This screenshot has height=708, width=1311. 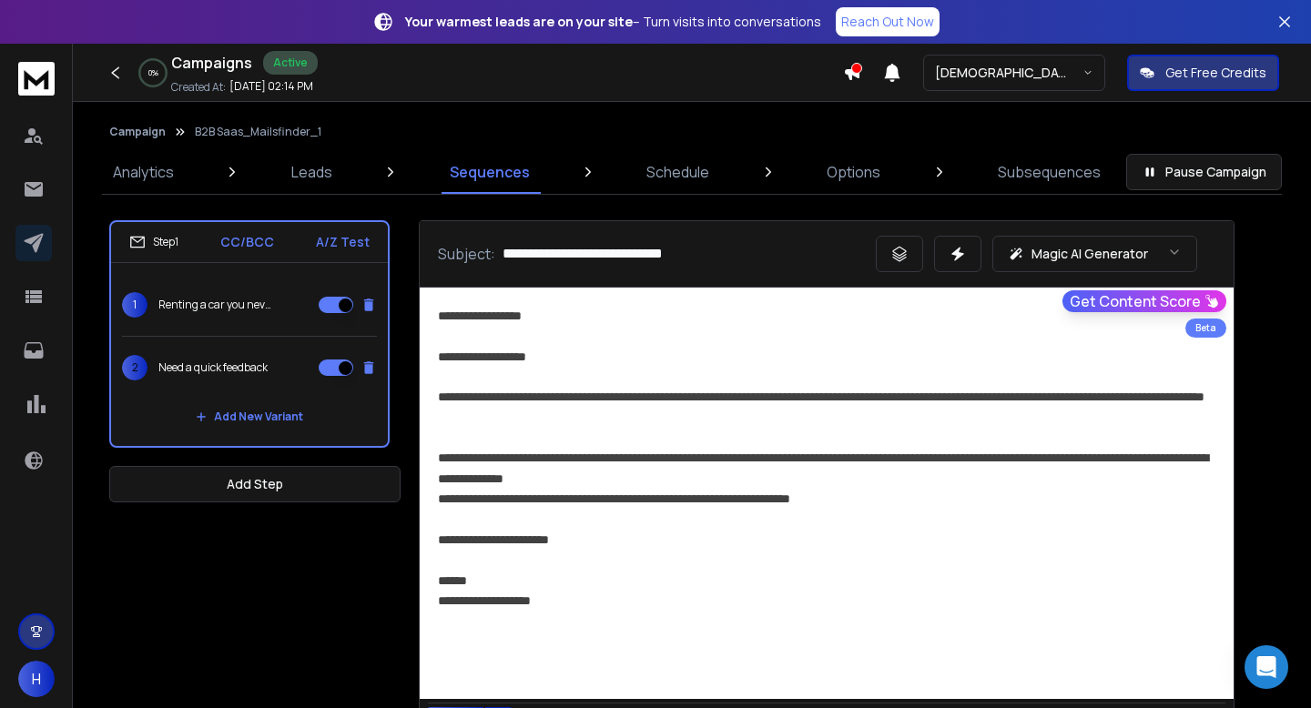 What do you see at coordinates (613, 22) in the screenshot?
I see `p: – Turn visits into conversations` at bounding box center [613, 22].